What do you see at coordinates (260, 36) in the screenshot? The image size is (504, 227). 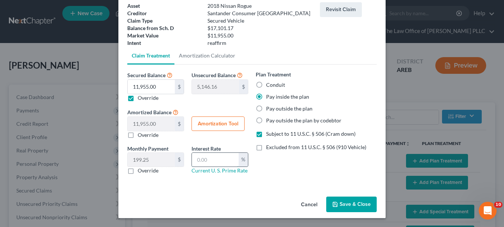 I see `div: $11,955.00` at bounding box center [260, 36].